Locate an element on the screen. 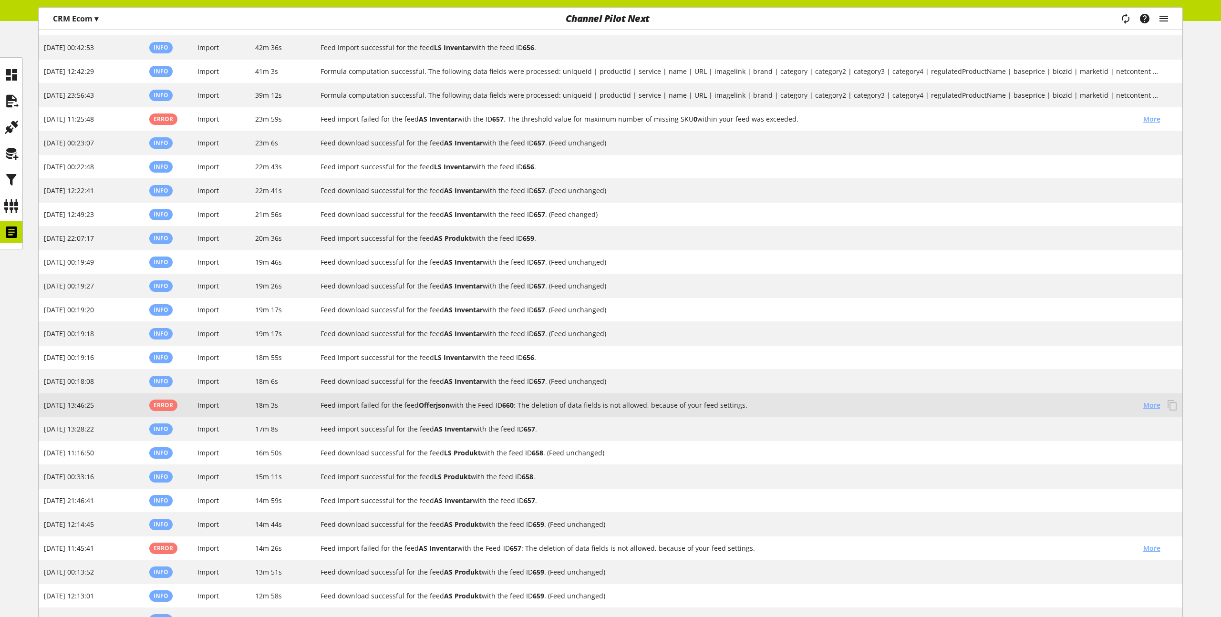  b: 0 is located at coordinates (695, 119).